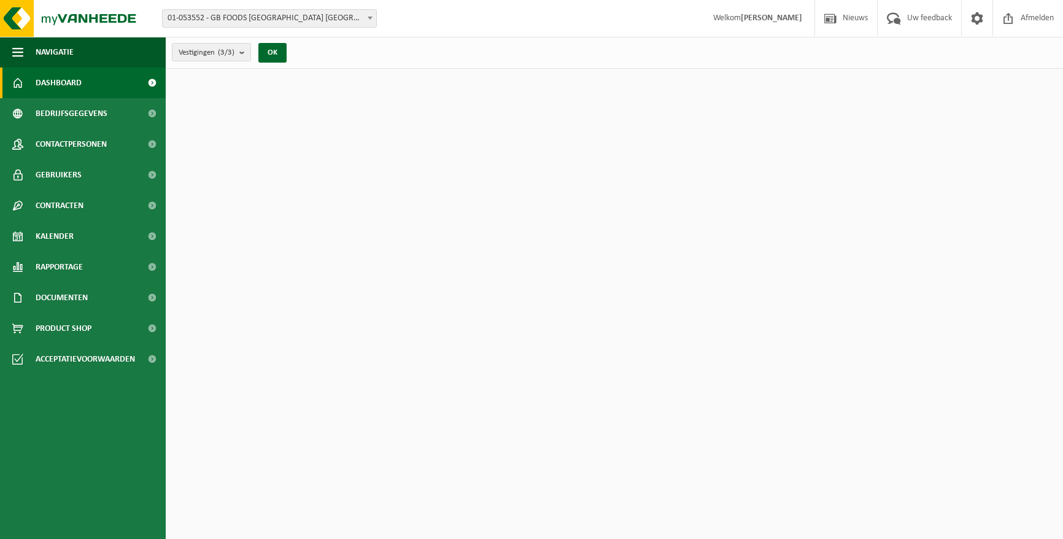 The width and height of the screenshot is (1063, 539). I want to click on span: Rapportage, so click(59, 267).